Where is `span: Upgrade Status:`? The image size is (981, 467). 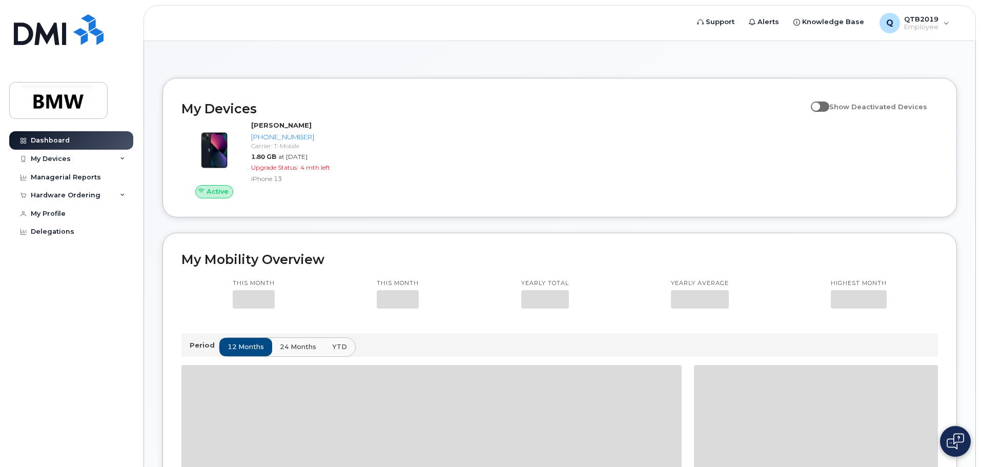 span: Upgrade Status: is located at coordinates (275, 167).